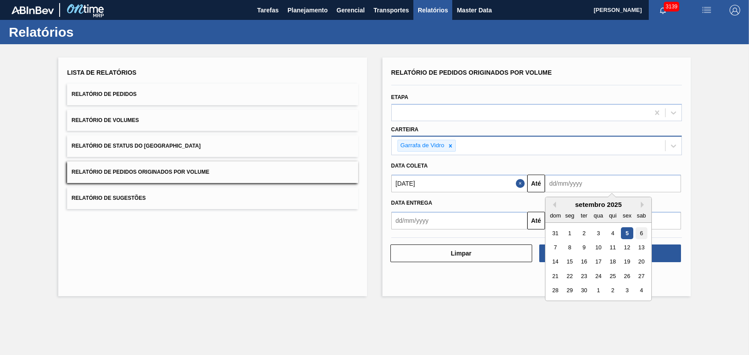 The width and height of the screenshot is (749, 355). What do you see at coordinates (569, 215) in the screenshot?
I see `div: seg` at bounding box center [569, 215].